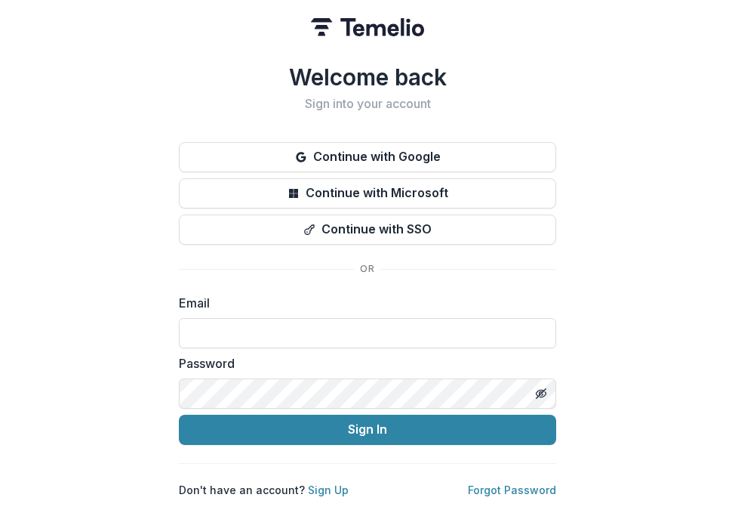 This screenshot has width=735, height=513. Describe the element at coordinates (363, 303) in the screenshot. I see `label: Email` at that location.